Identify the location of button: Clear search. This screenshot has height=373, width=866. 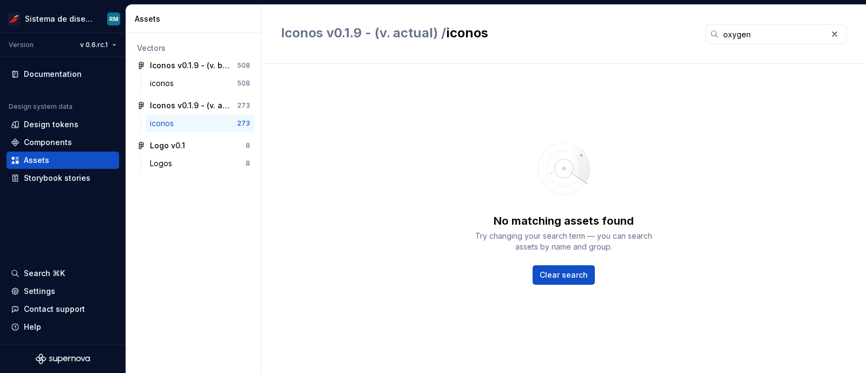
(563, 275).